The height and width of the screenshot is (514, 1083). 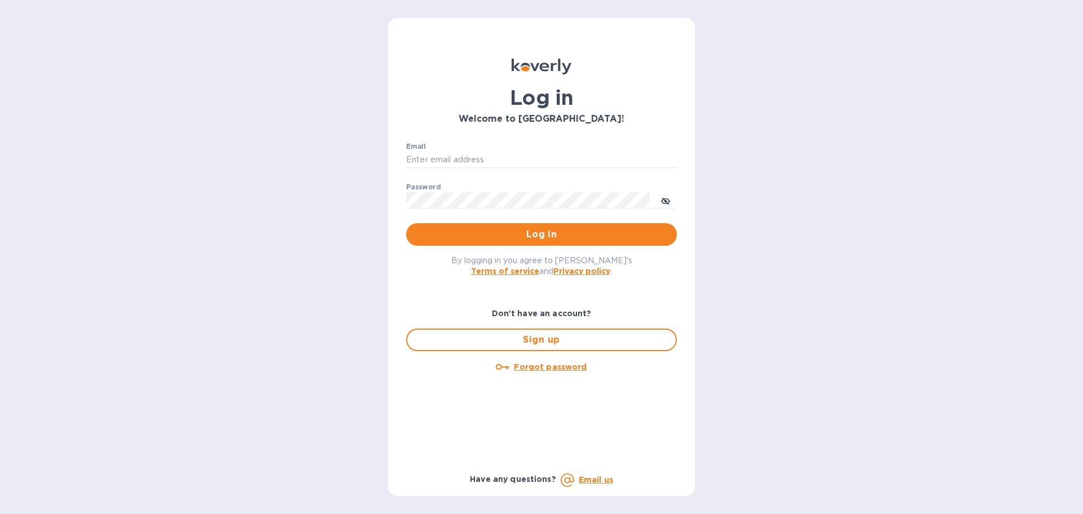 I want to click on a: Privacy policy, so click(x=581, y=271).